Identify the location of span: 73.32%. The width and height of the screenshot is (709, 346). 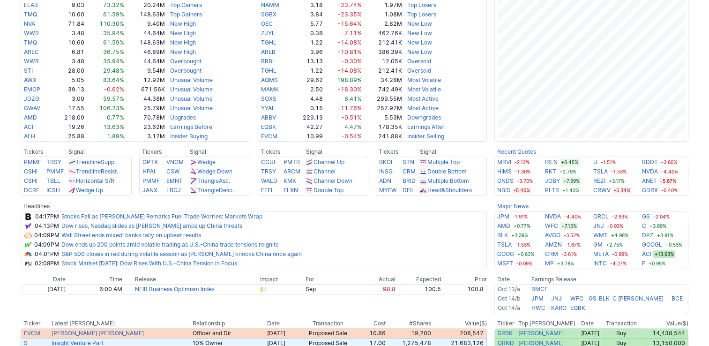
(113, 5).